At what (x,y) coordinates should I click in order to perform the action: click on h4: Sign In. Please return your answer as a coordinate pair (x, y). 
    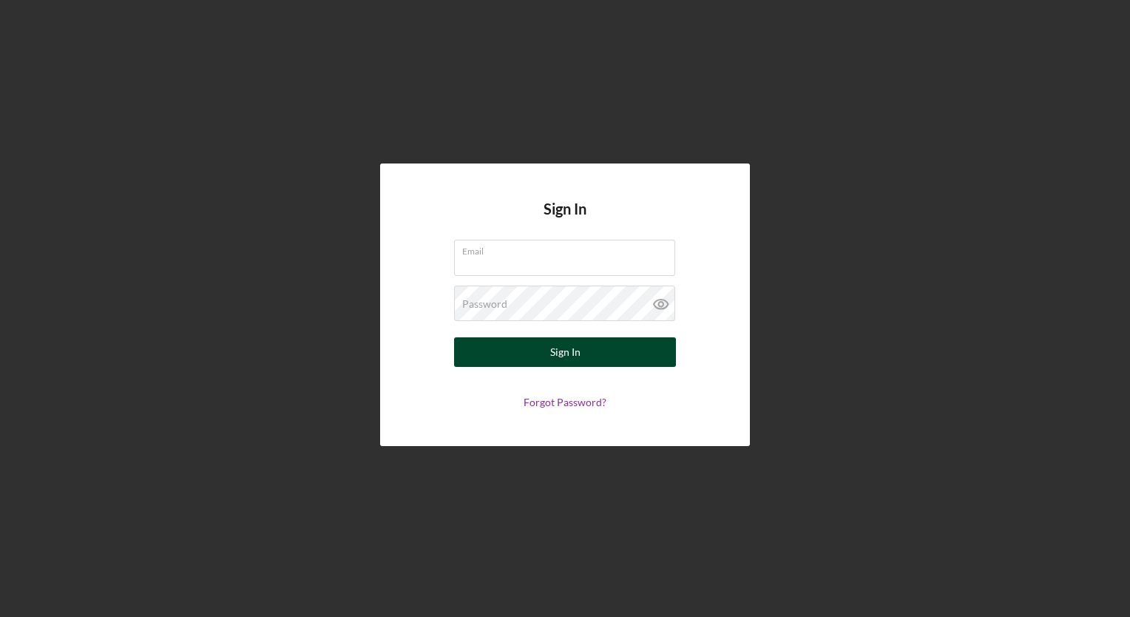
    Looking at the image, I should click on (565, 220).